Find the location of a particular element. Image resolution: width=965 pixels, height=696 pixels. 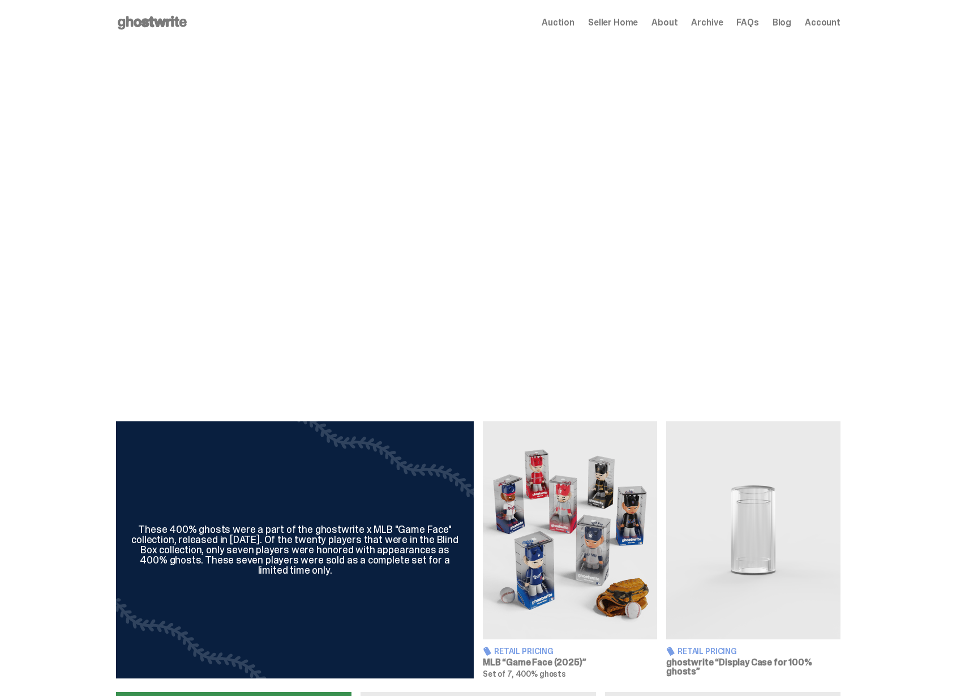

a: About is located at coordinates (665, 23).